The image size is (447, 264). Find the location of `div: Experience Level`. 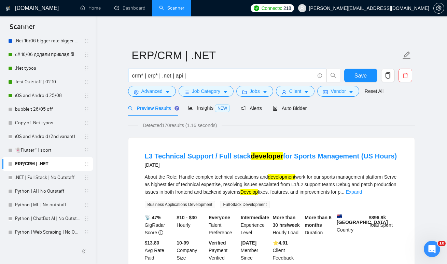

div: Experience Level is located at coordinates (255, 225).